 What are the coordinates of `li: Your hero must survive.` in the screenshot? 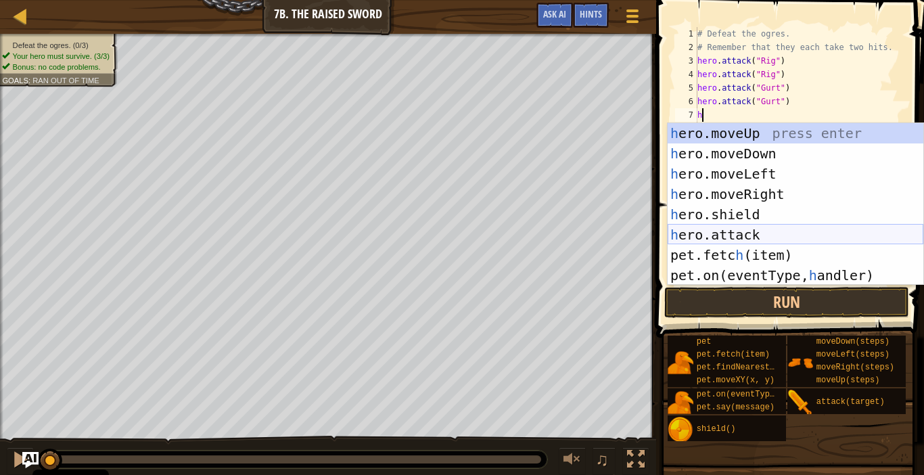 It's located at (55, 56).